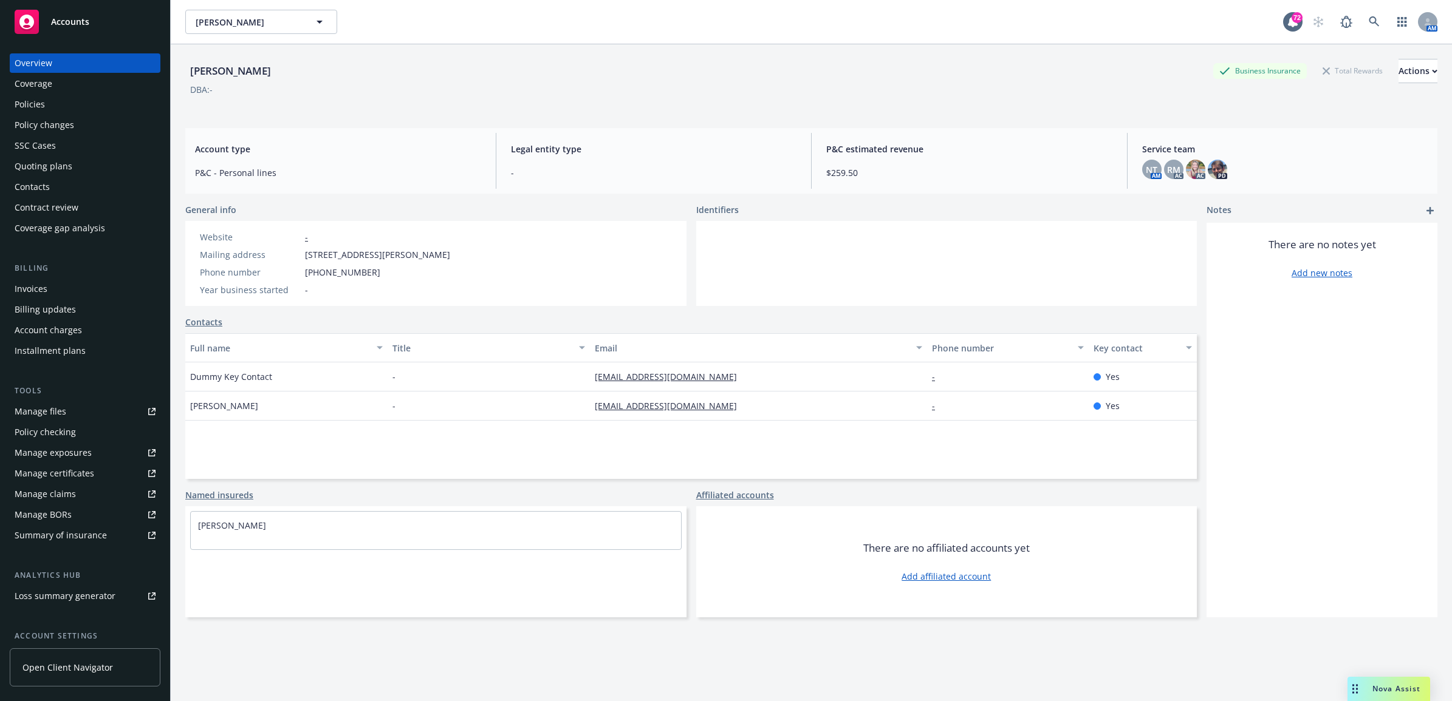  I want to click on a: Quoting plans, so click(85, 166).